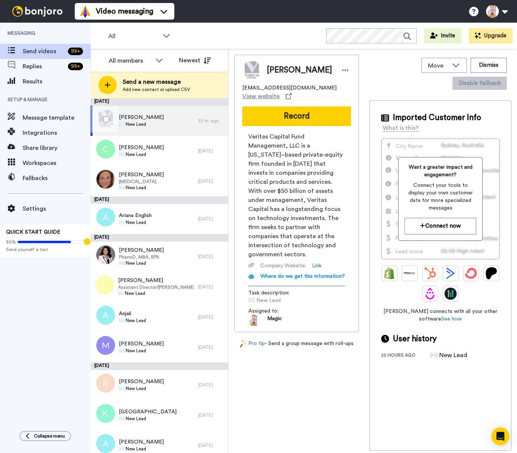 This screenshot has height=453, width=517. I want to click on span: All, so click(134, 36).